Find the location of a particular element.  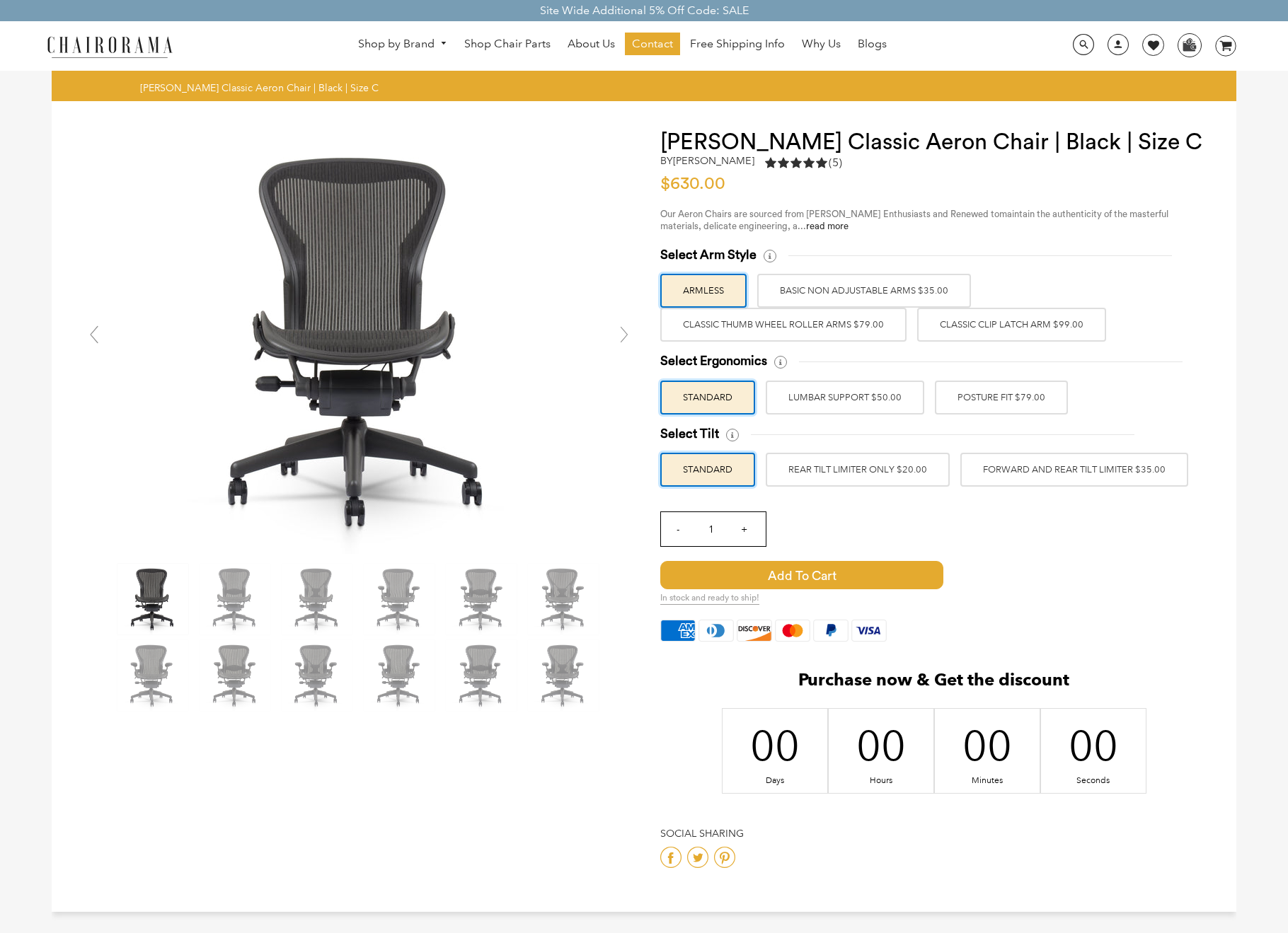

span: (5) is located at coordinates (835, 162).